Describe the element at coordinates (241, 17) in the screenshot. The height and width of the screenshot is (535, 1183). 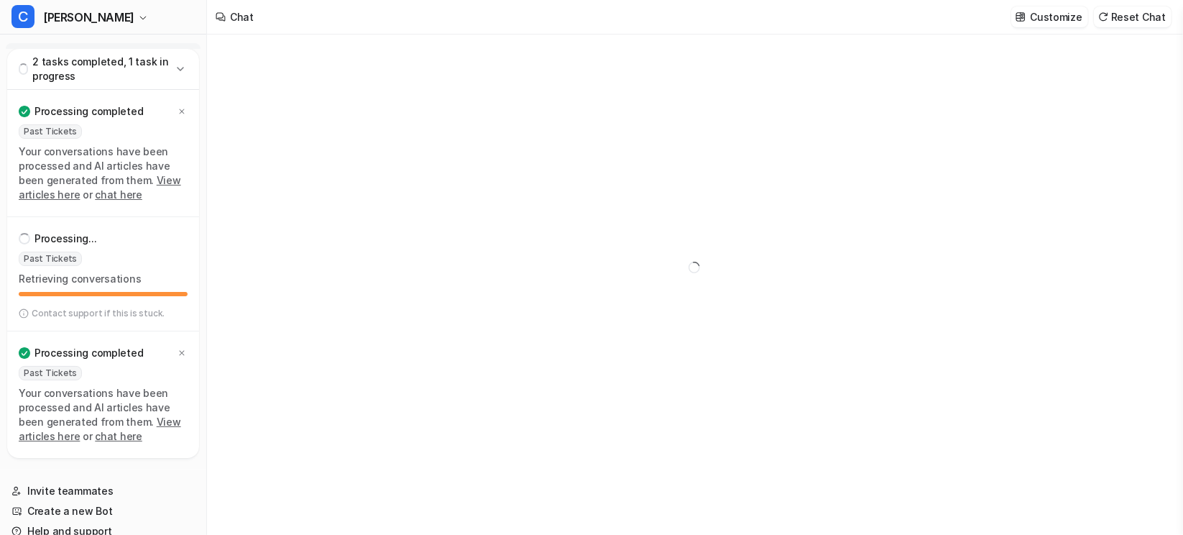
I see `div: Chat` at that location.